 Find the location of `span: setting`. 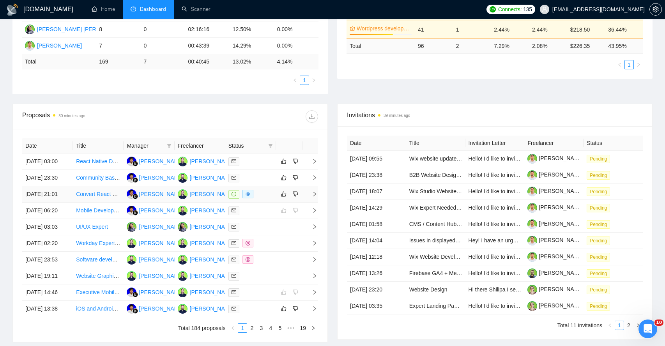

span: setting is located at coordinates (655, 9).